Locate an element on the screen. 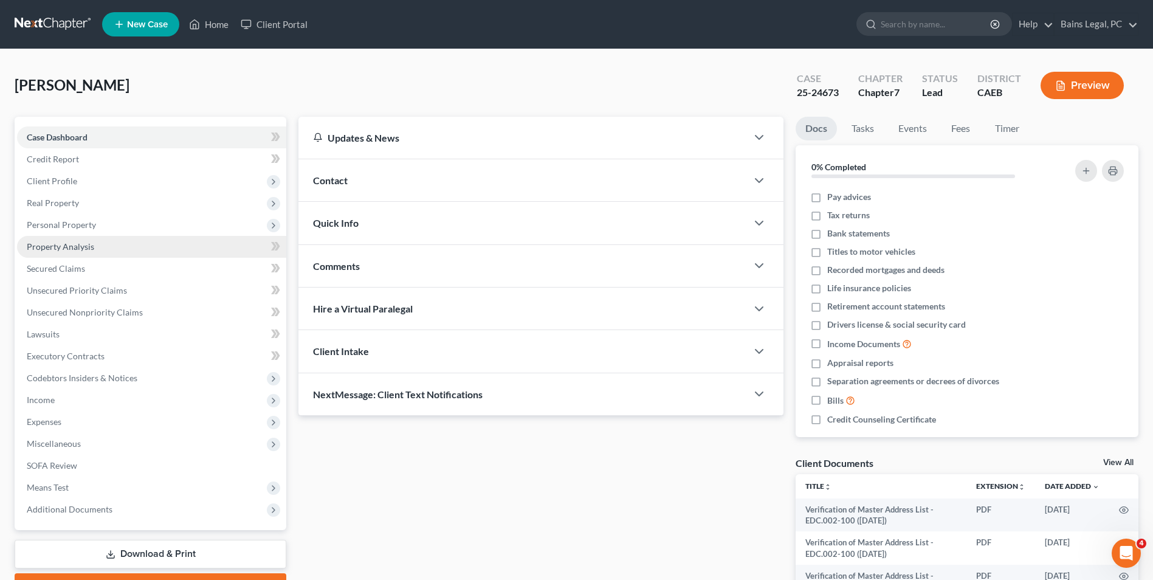 This screenshot has height=580, width=1153. span: Life insurance policies is located at coordinates (870, 288).